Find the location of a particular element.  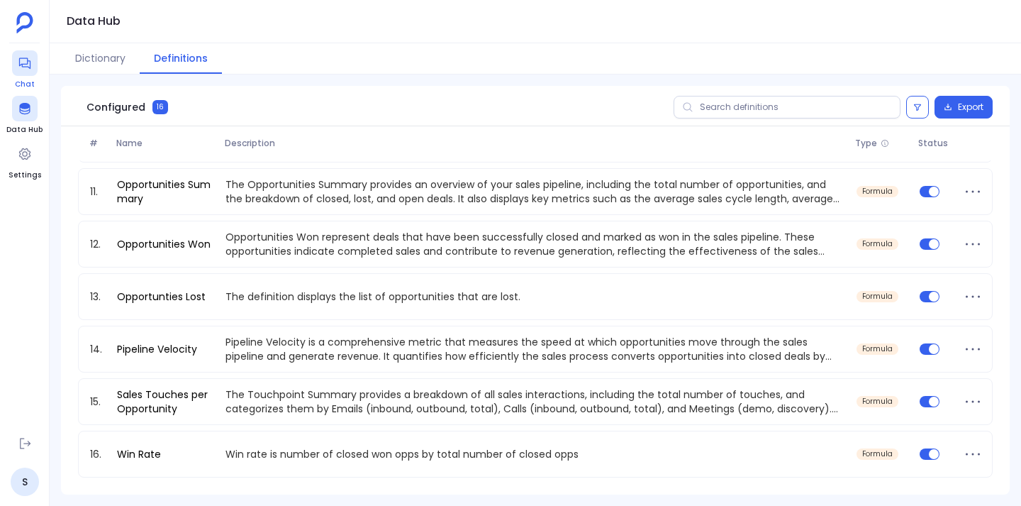

p: Pipeline Velocity is a comprehensive metric that measures the speed at which opportunities move t... is located at coordinates (535, 349).